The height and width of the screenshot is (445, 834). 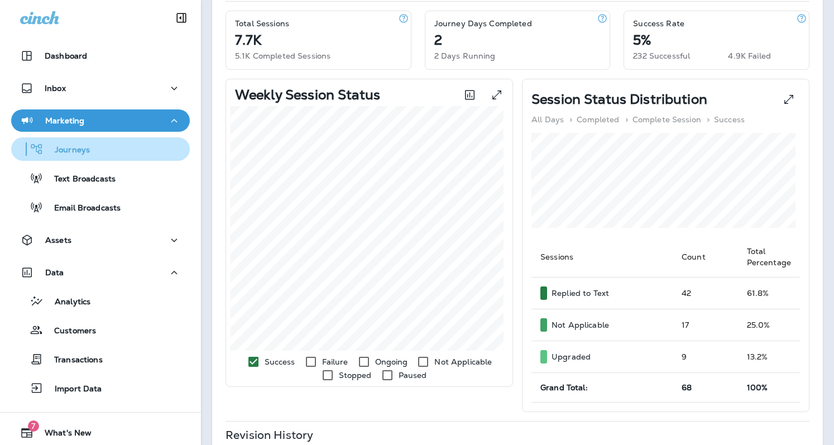 What do you see at coordinates (100, 56) in the screenshot?
I see `button: Dashboard` at bounding box center [100, 56].